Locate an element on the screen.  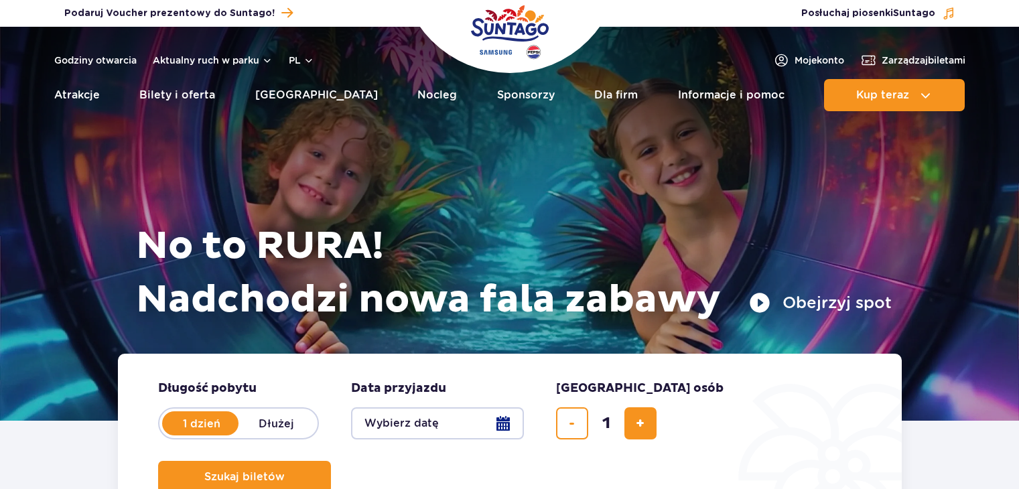
h1: No to RURA! Nadchodzi nowa fala zabawy is located at coordinates (514, 273).